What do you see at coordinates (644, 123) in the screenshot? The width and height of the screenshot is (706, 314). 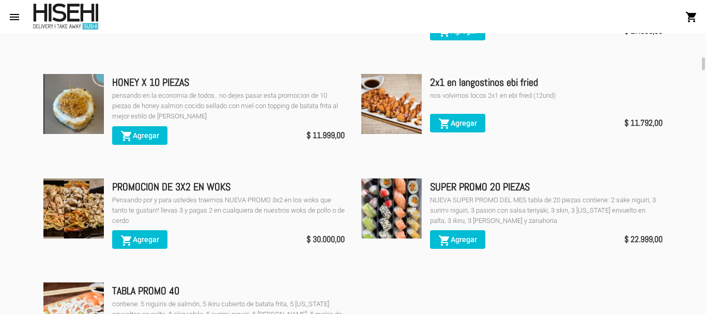 I see `span: $ 11.792,00` at bounding box center [644, 123].